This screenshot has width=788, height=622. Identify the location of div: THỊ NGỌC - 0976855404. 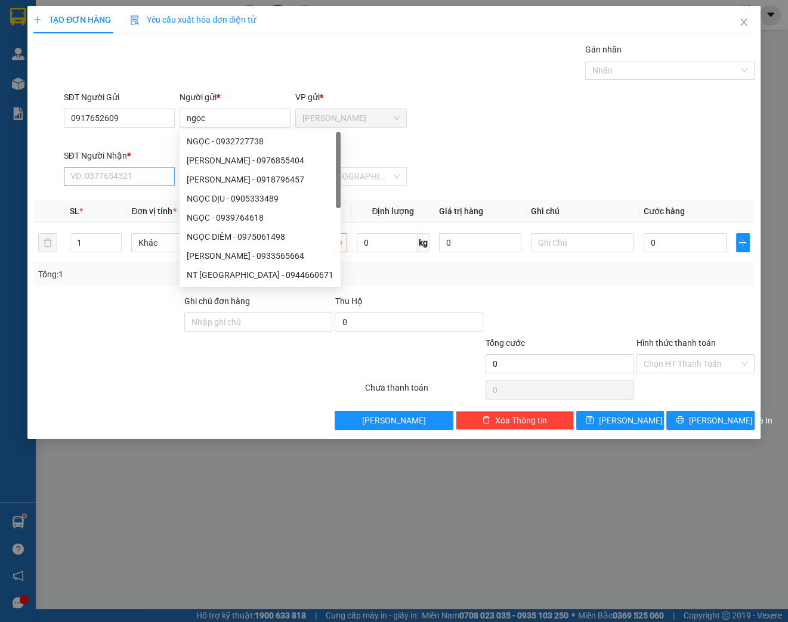
(260, 161).